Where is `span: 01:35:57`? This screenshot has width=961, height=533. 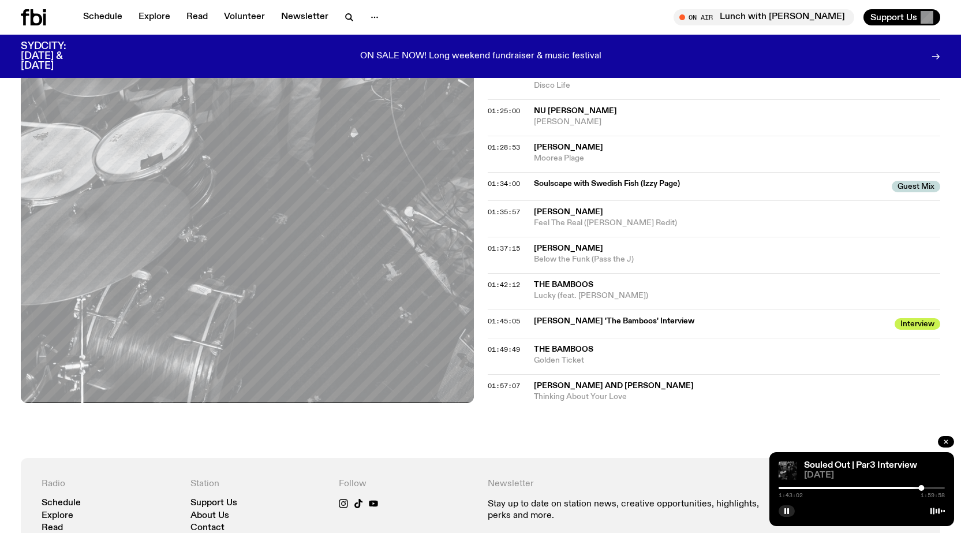 span: 01:35:57 is located at coordinates (504, 212).